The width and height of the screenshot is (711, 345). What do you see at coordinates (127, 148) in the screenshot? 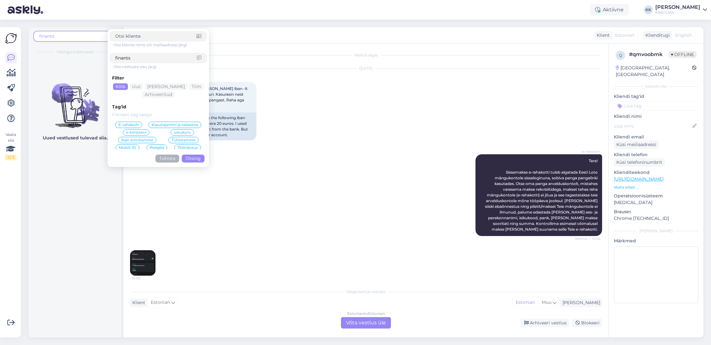
I see `span: Mobiil-ID` at bounding box center [127, 148].